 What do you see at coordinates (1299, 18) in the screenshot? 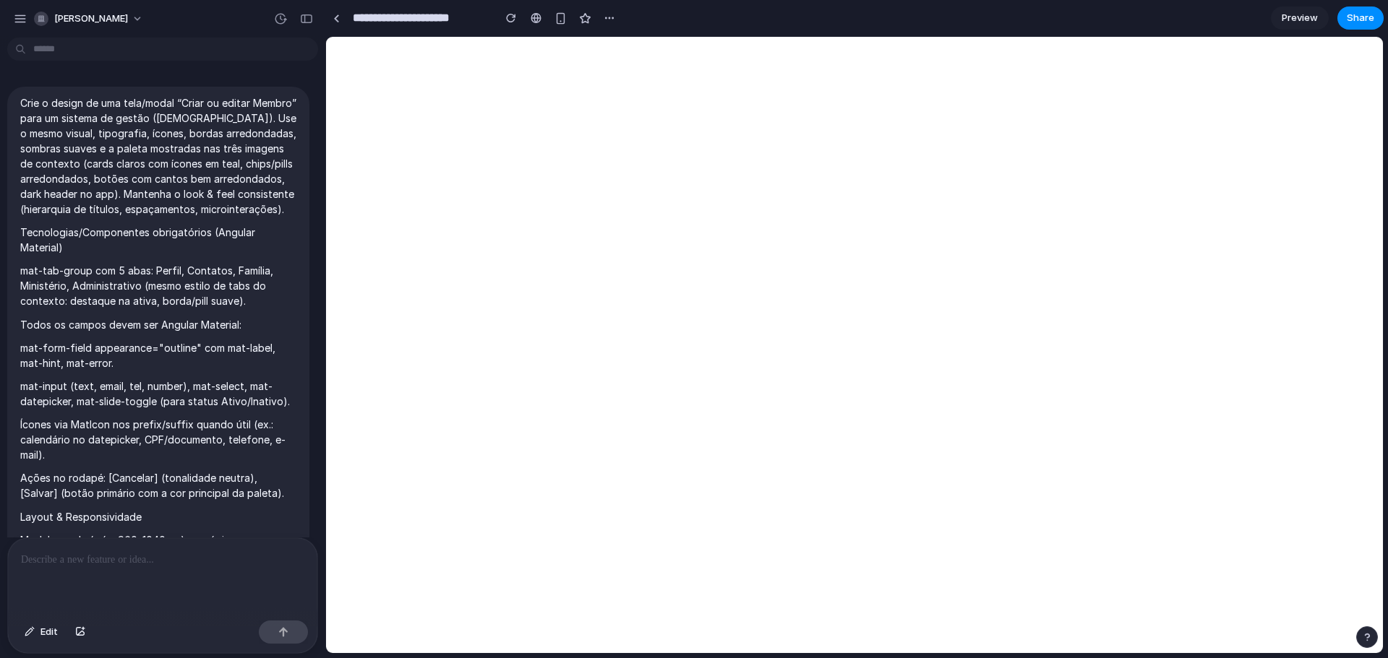
I see `a: Preview` at bounding box center [1299, 18].